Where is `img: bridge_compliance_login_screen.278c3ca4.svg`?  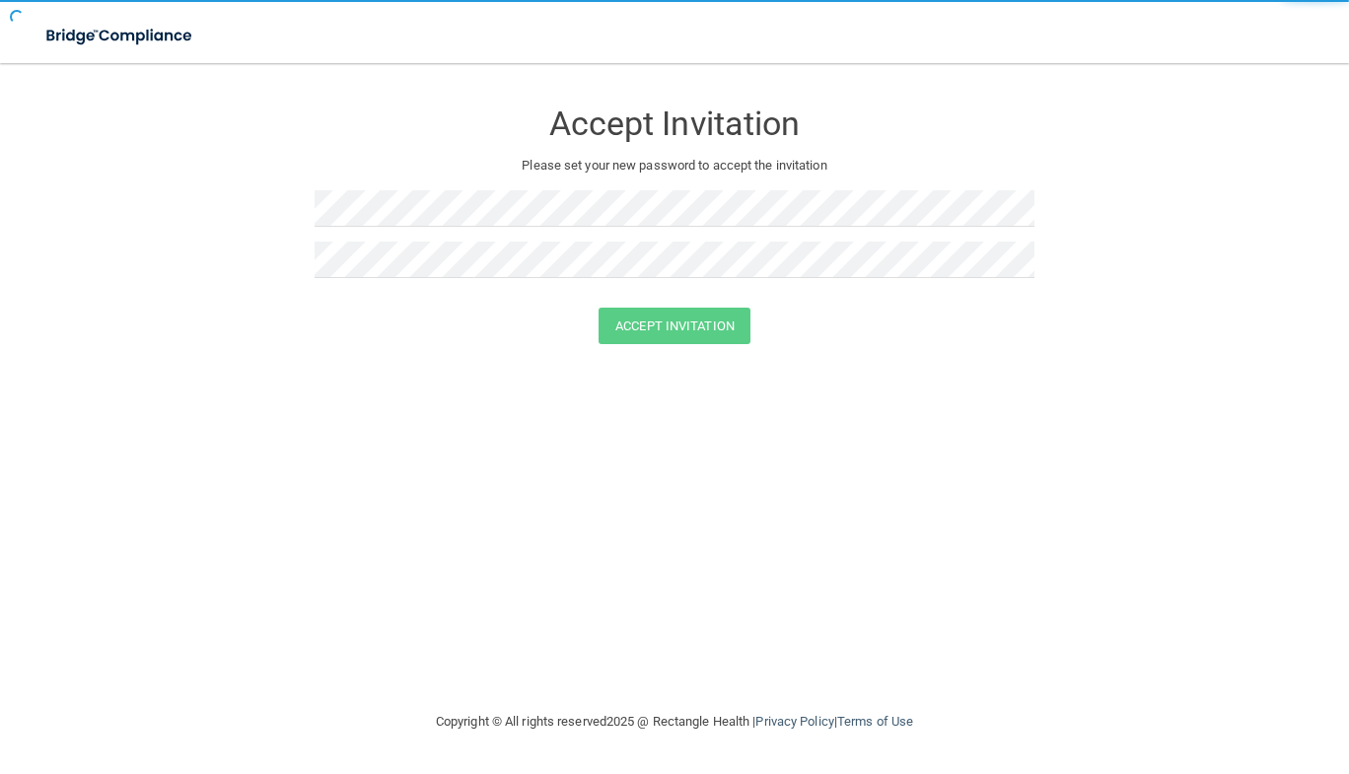
img: bridge_compliance_login_screen.278c3ca4.svg is located at coordinates (120, 35).